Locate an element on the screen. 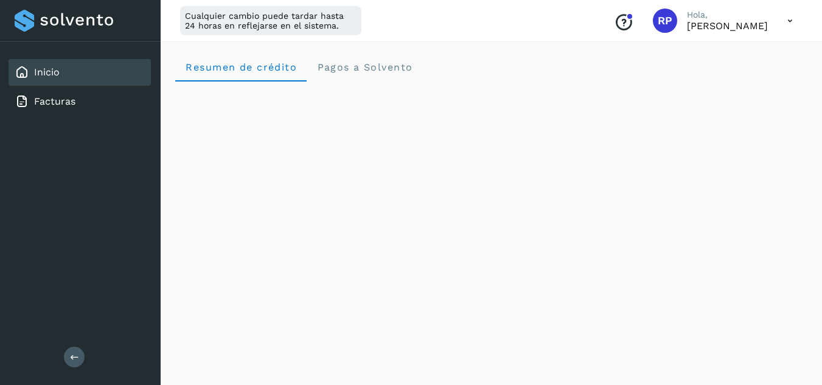 The height and width of the screenshot is (385, 822). a: Facturas is located at coordinates (55, 101).